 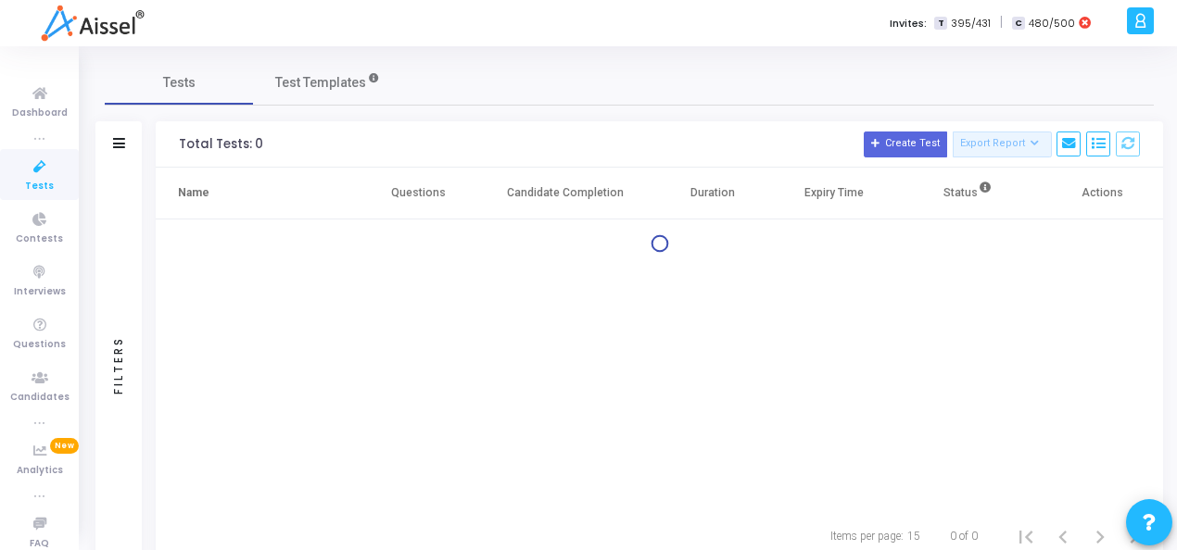 What do you see at coordinates (905, 145) in the screenshot?
I see `button: Create Test` at bounding box center [905, 145].